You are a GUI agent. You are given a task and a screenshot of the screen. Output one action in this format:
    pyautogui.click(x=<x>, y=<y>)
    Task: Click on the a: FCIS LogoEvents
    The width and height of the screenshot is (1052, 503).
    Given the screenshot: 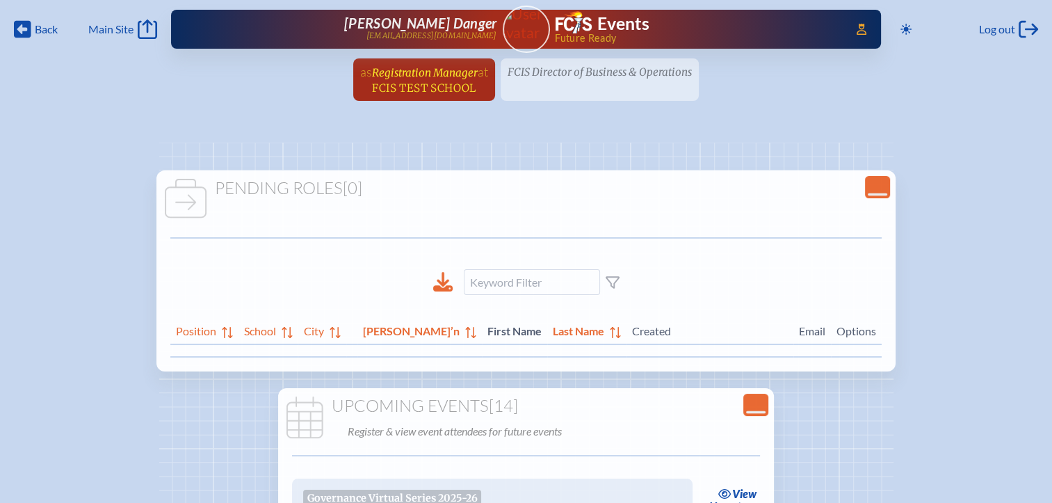 What is the action you would take?
    pyautogui.click(x=602, y=24)
    